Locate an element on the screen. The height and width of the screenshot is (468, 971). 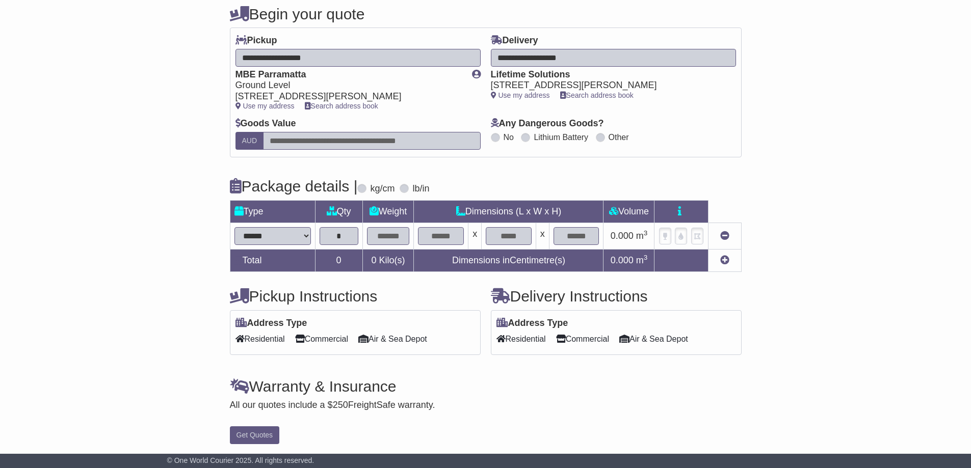
div: All our quotes include a $ FreightSafe warranty. is located at coordinates (486, 406).